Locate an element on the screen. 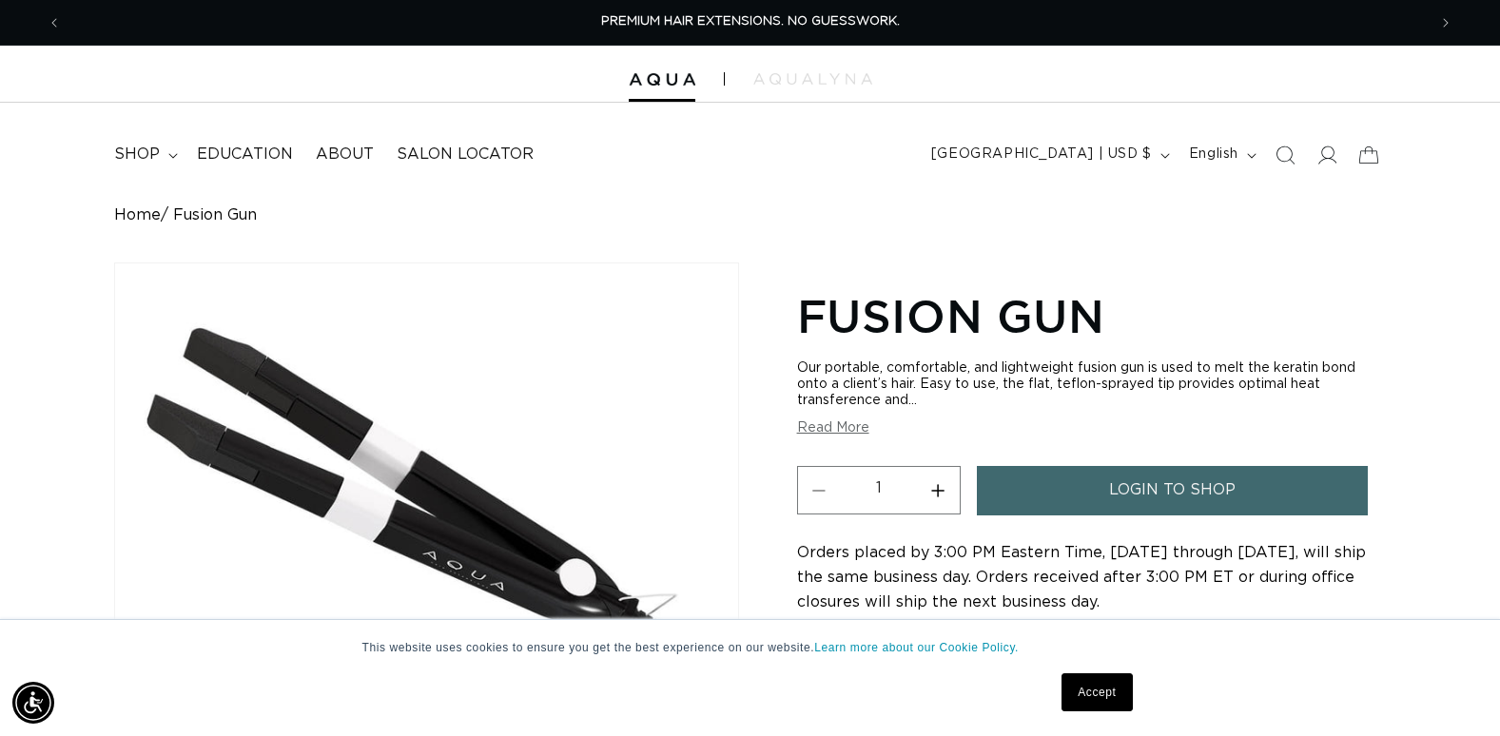 Image resolution: width=1500 pixels, height=736 pixels. span: PREMIUM HAIR EXTENSIONS. NO GUESSWORK. is located at coordinates (751, 21).